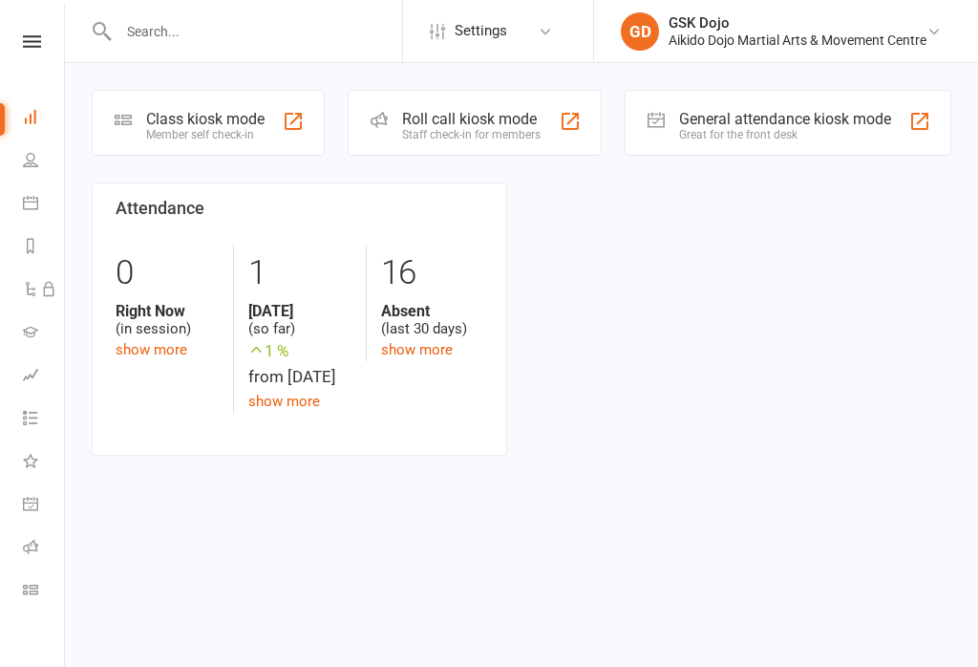 The image size is (978, 667). Describe the element at coordinates (471, 135) in the screenshot. I see `div: Staff check-in for members` at that location.